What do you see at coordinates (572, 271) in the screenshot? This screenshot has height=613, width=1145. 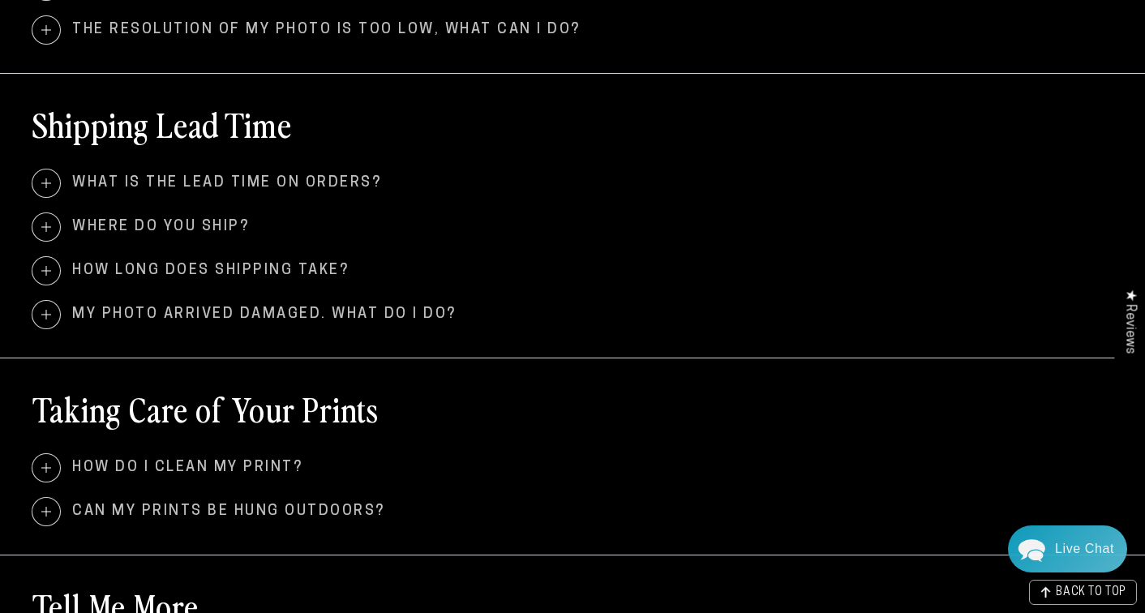 I see `span: How long does shipping take?` at bounding box center [572, 271].